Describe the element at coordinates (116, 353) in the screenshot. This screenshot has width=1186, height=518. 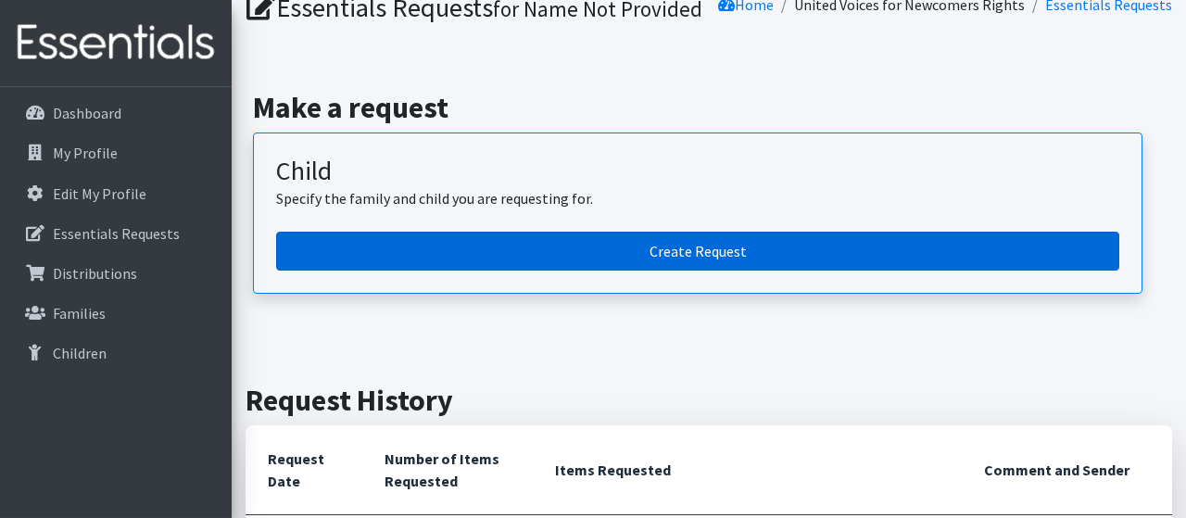
I see `a: Children` at that location.